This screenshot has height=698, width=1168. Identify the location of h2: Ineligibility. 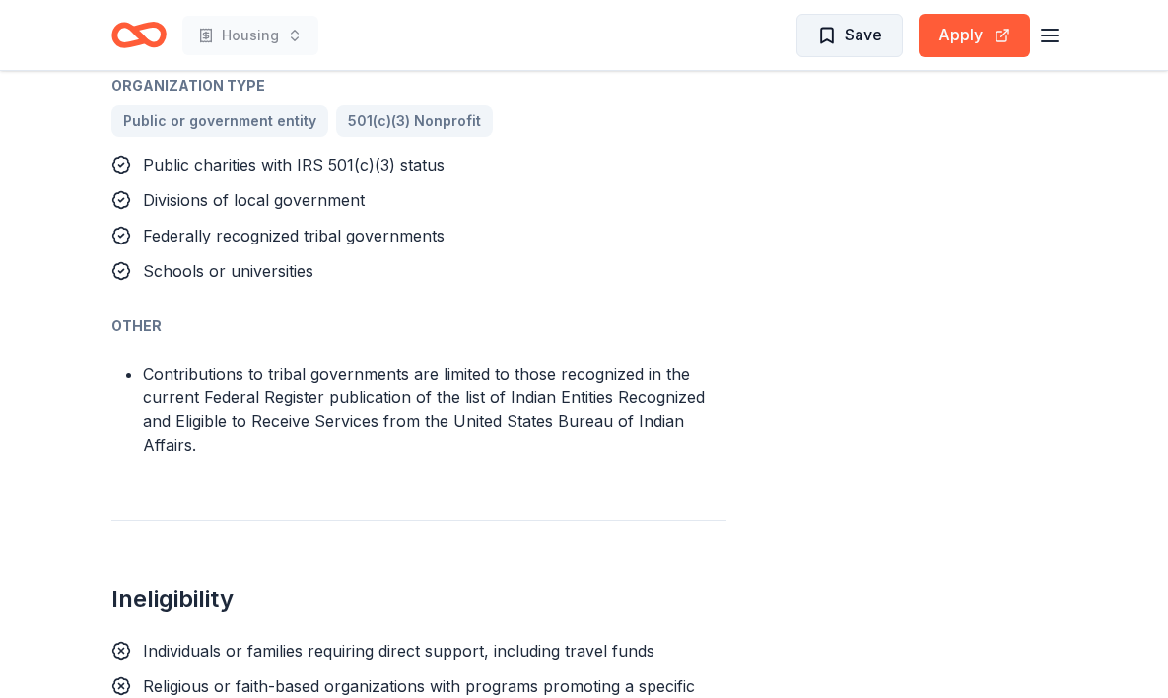
(419, 599).